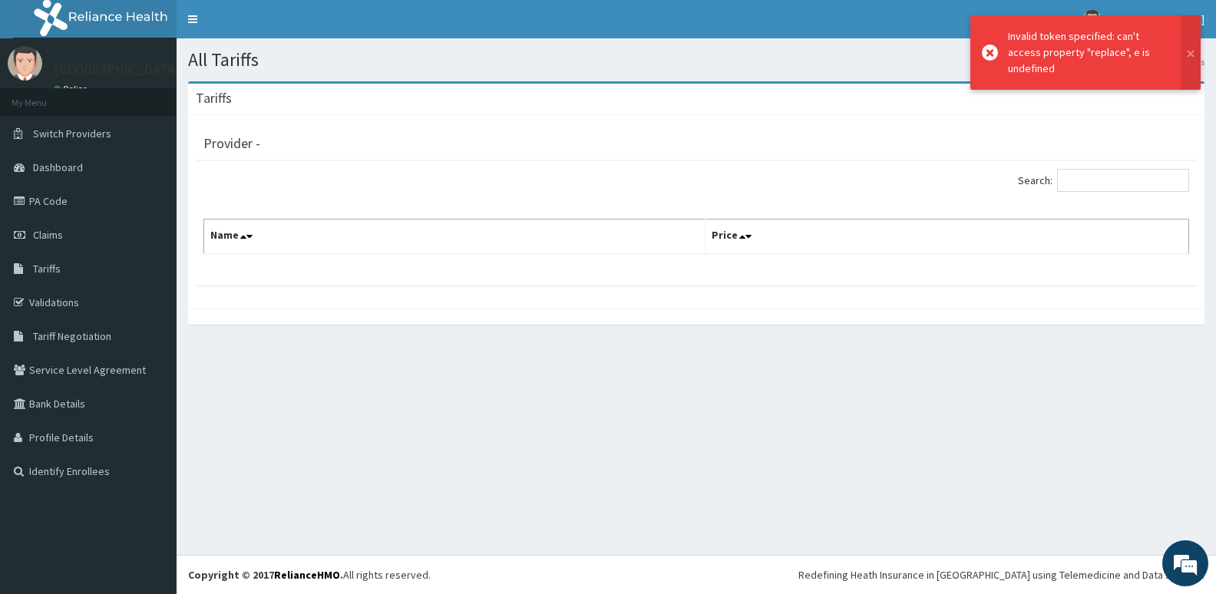 The width and height of the screenshot is (1216, 594). I want to click on a: Online, so click(72, 89).